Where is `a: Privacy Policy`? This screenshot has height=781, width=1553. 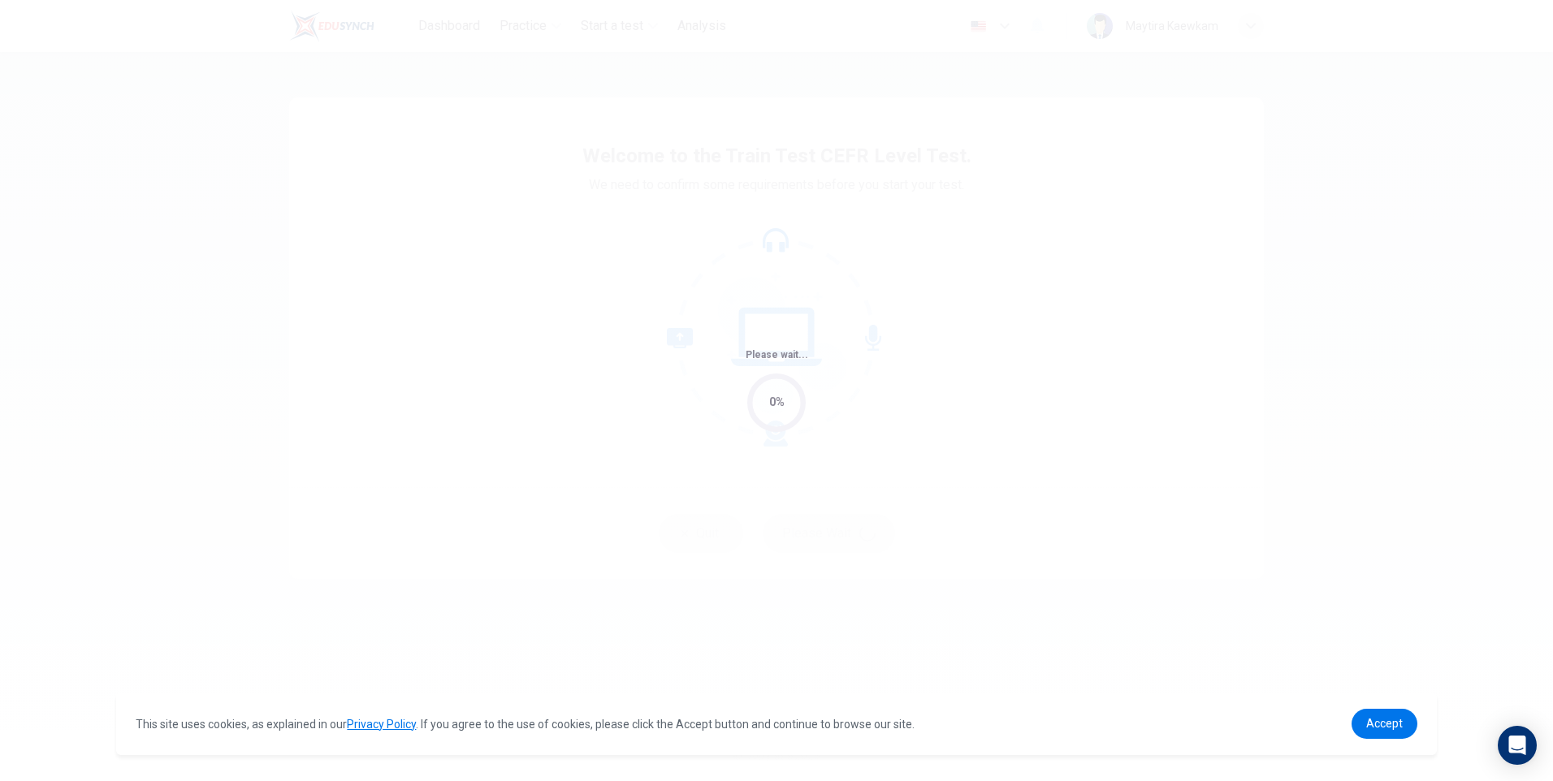 a: Privacy Policy is located at coordinates (381, 725).